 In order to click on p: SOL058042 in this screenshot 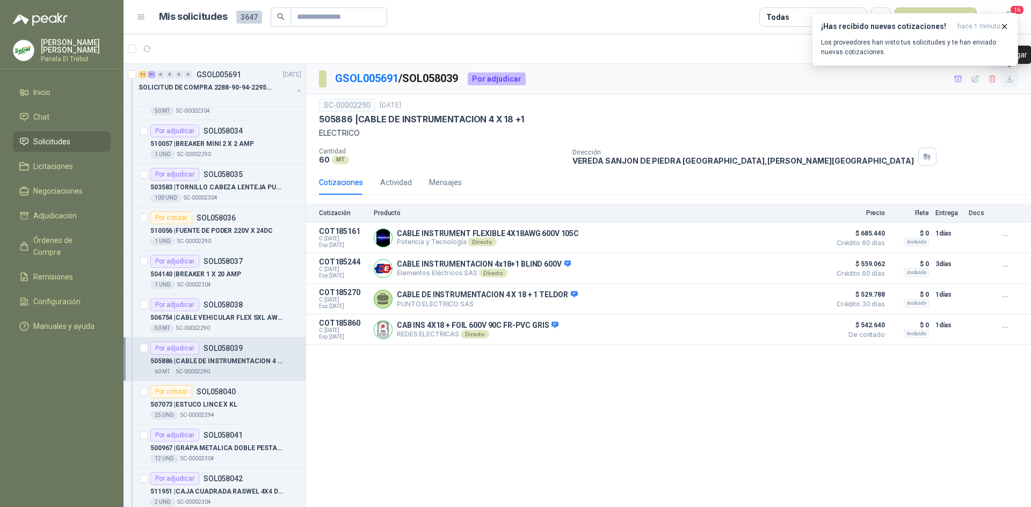, I will do `click(223, 479)`.